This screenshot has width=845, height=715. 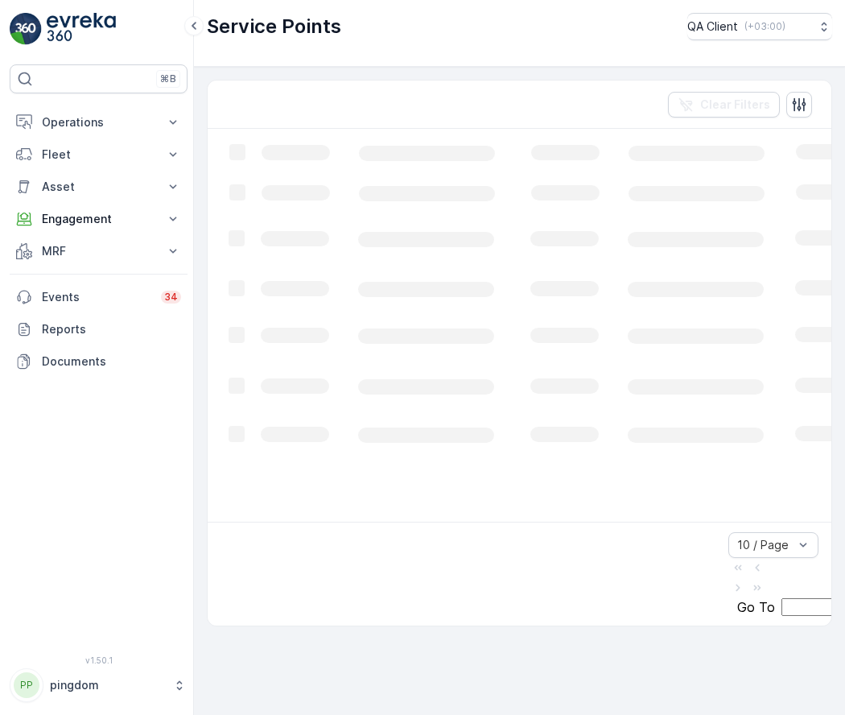 I want to click on span: Go To, so click(x=756, y=607).